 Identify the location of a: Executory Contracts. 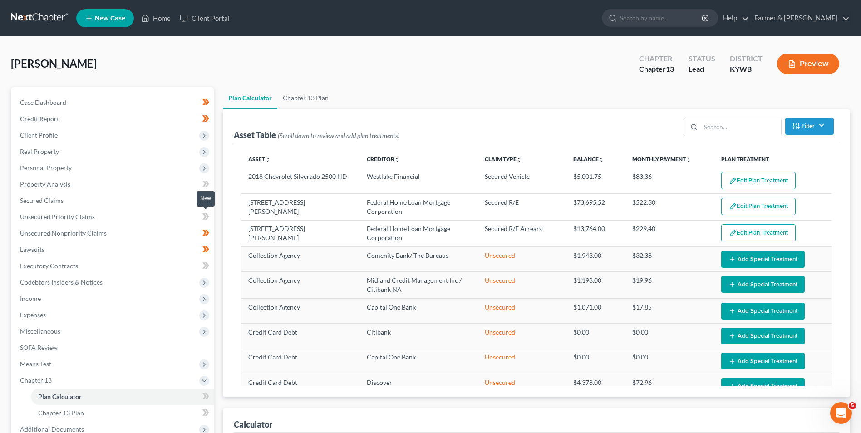
(113, 266).